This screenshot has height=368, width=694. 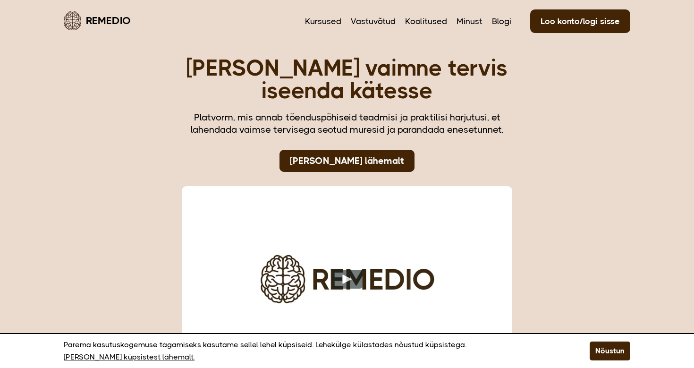 What do you see at coordinates (373, 21) in the screenshot?
I see `a: Vastuvõtud` at bounding box center [373, 21].